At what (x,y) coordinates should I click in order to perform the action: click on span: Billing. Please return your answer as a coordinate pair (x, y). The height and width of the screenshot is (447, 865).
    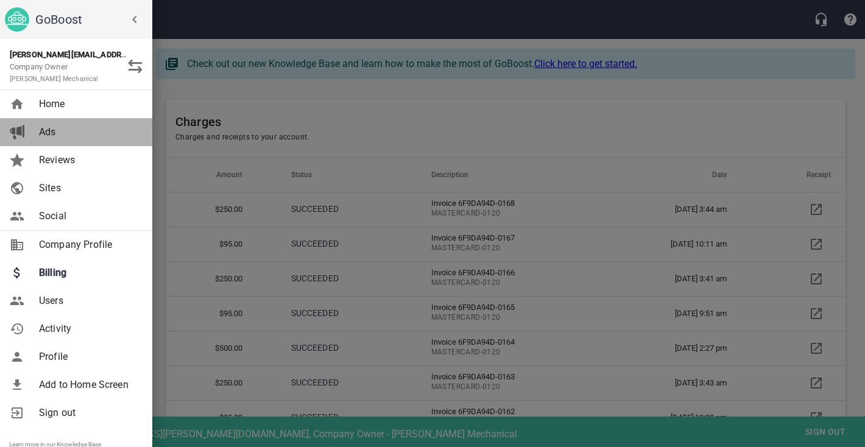
    Looking at the image, I should click on (88, 273).